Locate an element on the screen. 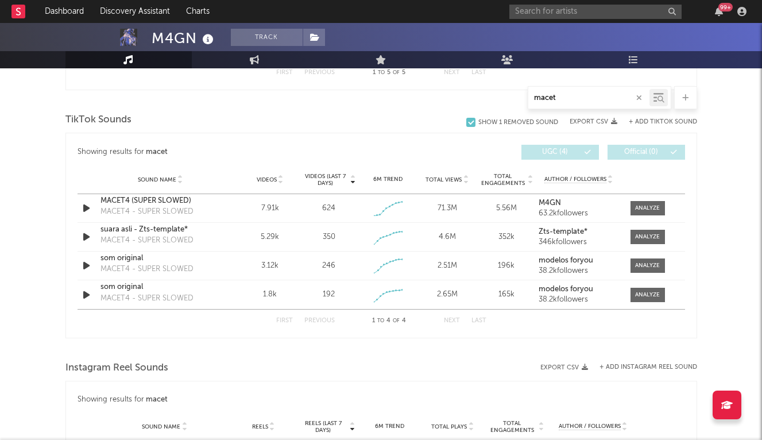 This screenshot has height=440, width=762. span: Official ( 0 ) is located at coordinates (641, 152).